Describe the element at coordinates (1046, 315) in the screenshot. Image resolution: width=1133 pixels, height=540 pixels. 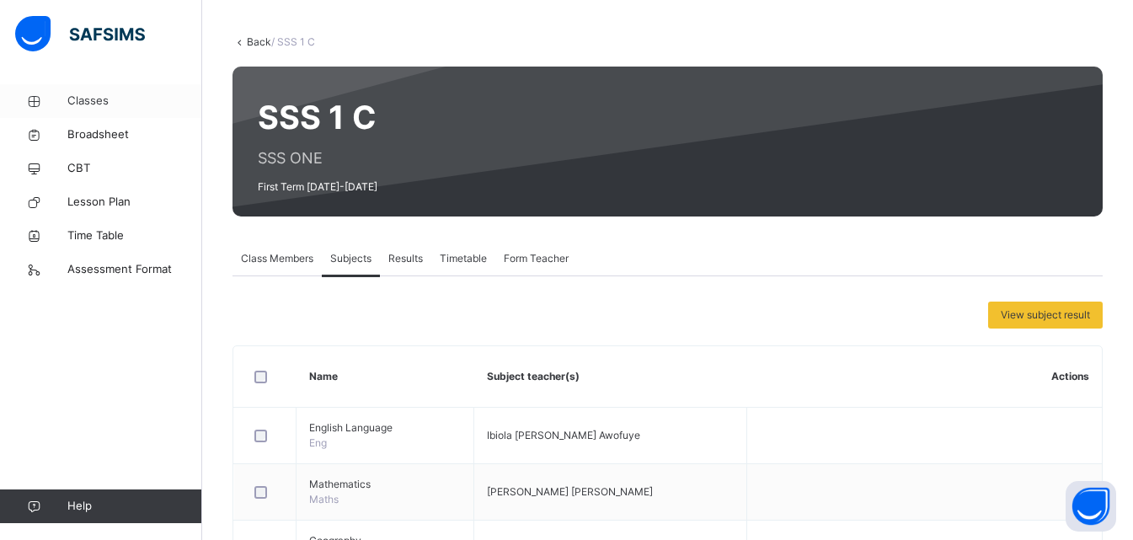
I see `span: View subject result` at that location.